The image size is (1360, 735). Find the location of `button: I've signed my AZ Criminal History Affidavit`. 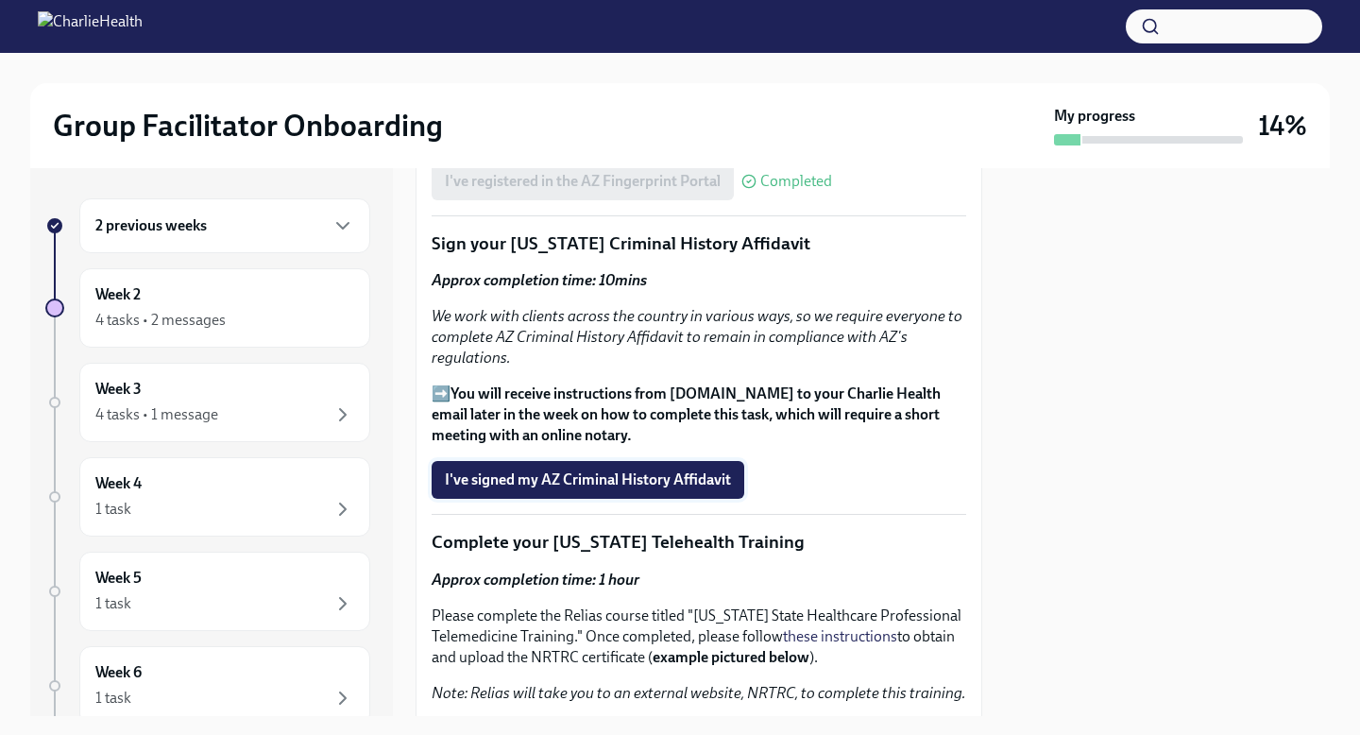

button: I've signed my AZ Criminal History Affidavit is located at coordinates (587, 480).